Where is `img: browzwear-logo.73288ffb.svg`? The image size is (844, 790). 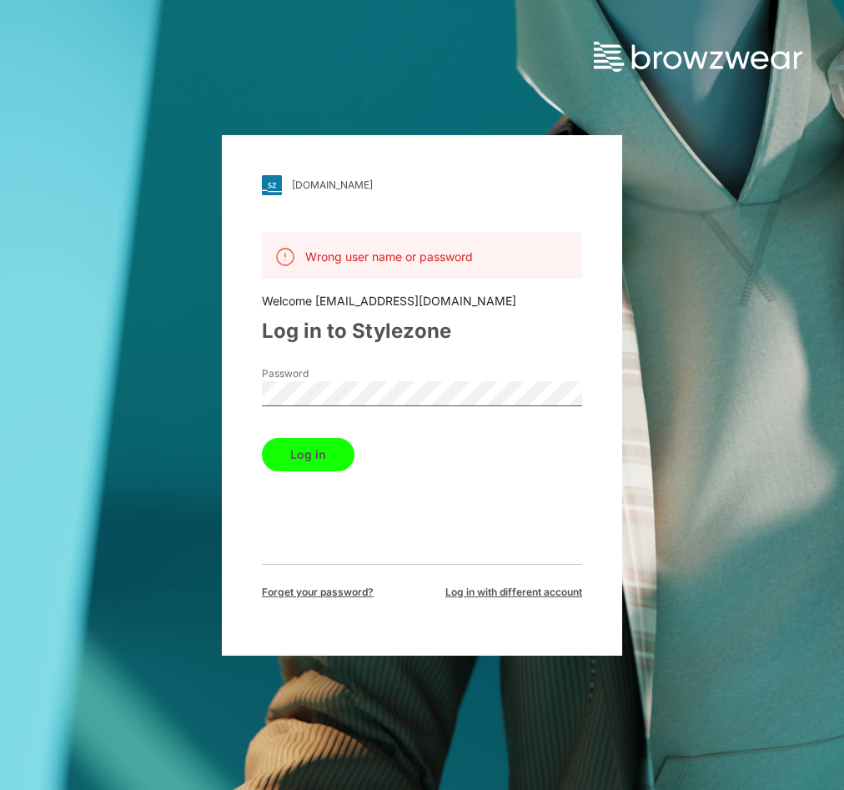 img: browzwear-logo.73288ffb.svg is located at coordinates (698, 57).